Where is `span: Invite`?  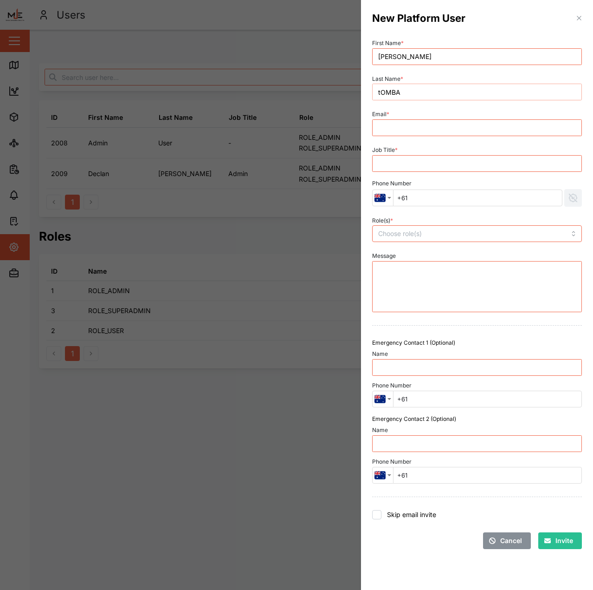
span: Invite is located at coordinates (565, 540).